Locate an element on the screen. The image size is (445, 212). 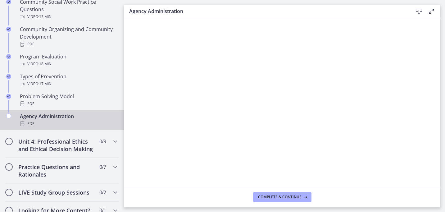
div: Program Evaluation is located at coordinates (68, 60).